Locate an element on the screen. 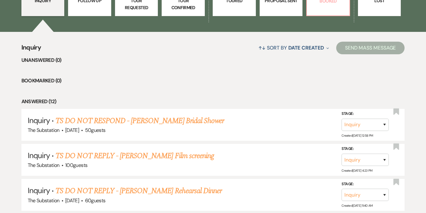 Image resolution: width=426 pixels, height=213 pixels. li: Unanswered (0) is located at coordinates (213, 60).